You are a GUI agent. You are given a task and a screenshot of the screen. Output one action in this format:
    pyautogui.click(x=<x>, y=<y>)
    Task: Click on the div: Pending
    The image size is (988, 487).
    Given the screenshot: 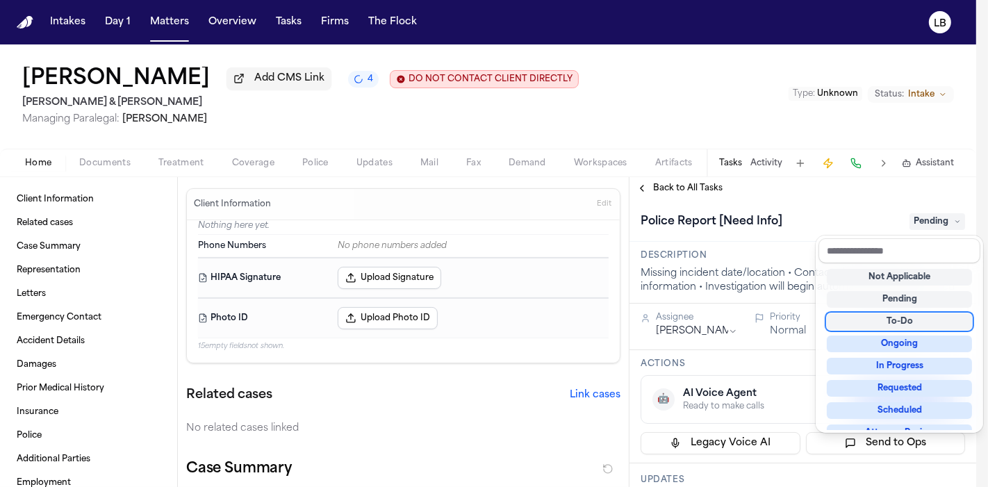 What is the action you would take?
    pyautogui.click(x=899, y=299)
    